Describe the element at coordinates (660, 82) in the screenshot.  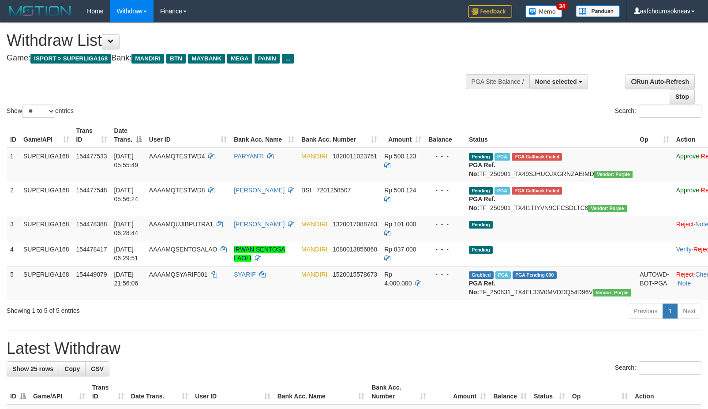
I see `a: Run Auto-Refresh` at that location.